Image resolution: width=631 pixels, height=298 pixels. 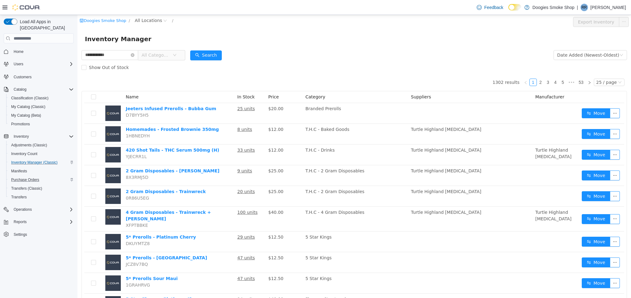 I want to click on li: Next 5 Pages, so click(x=494, y=68).